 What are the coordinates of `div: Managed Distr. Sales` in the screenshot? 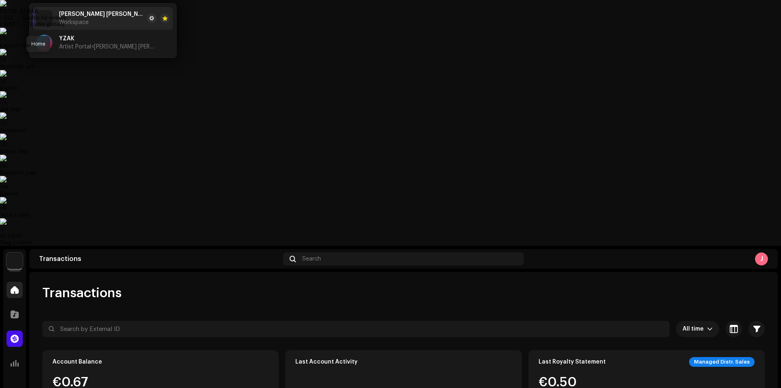 It's located at (722, 362).